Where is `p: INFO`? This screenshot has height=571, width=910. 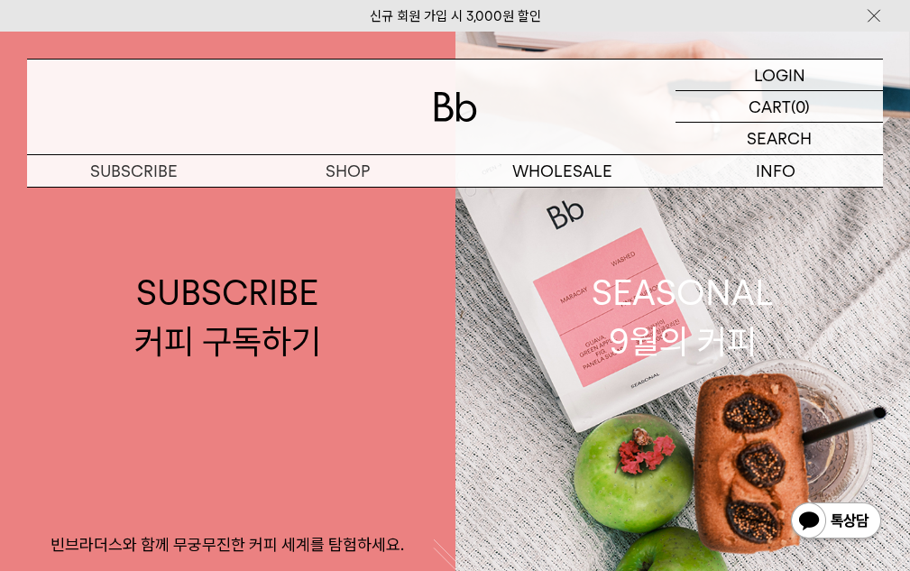 p: INFO is located at coordinates (776, 171).